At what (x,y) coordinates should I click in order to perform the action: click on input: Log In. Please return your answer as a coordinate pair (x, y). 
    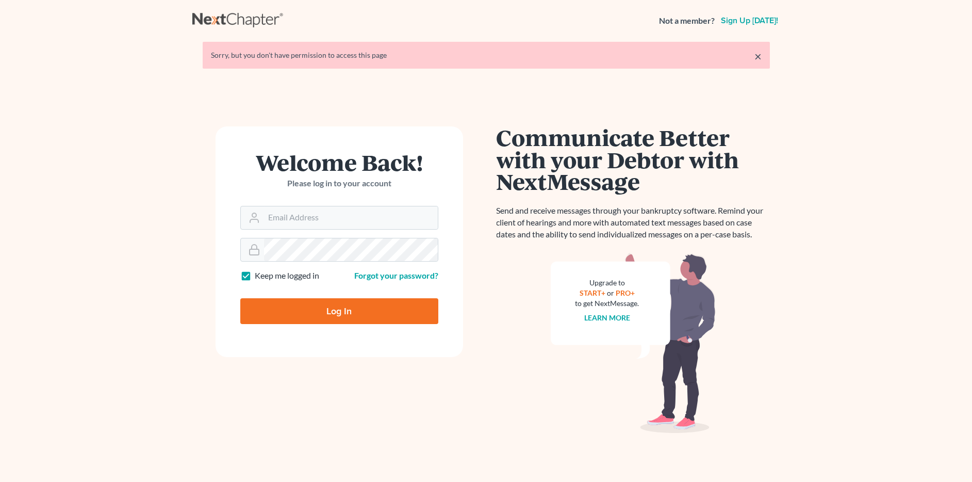
    Looking at the image, I should click on (339, 311).